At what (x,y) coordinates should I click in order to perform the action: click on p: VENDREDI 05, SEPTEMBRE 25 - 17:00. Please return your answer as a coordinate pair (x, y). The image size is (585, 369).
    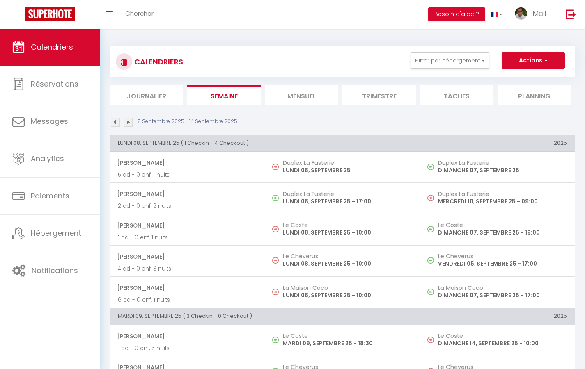
    Looking at the image, I should click on (502, 264).